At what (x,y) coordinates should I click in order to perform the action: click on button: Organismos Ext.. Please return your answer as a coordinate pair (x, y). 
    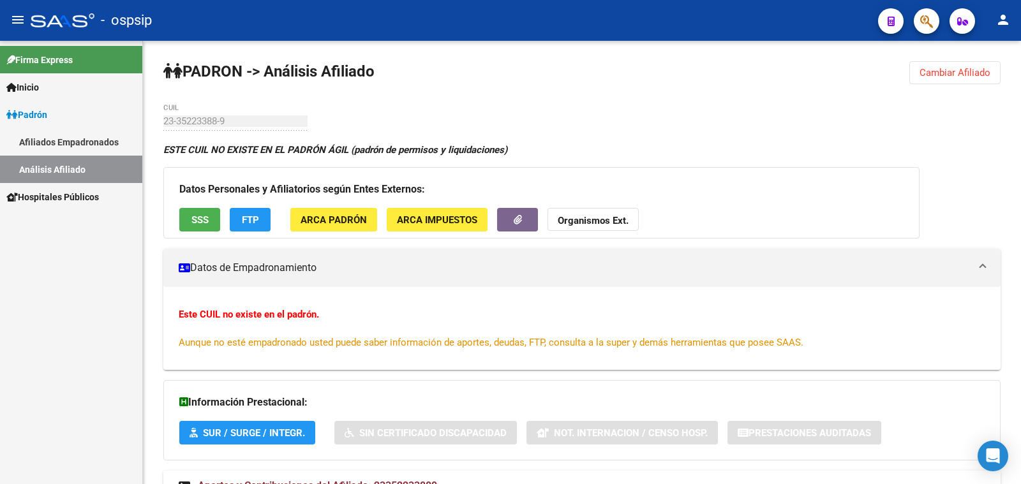
    Looking at the image, I should click on (593, 220).